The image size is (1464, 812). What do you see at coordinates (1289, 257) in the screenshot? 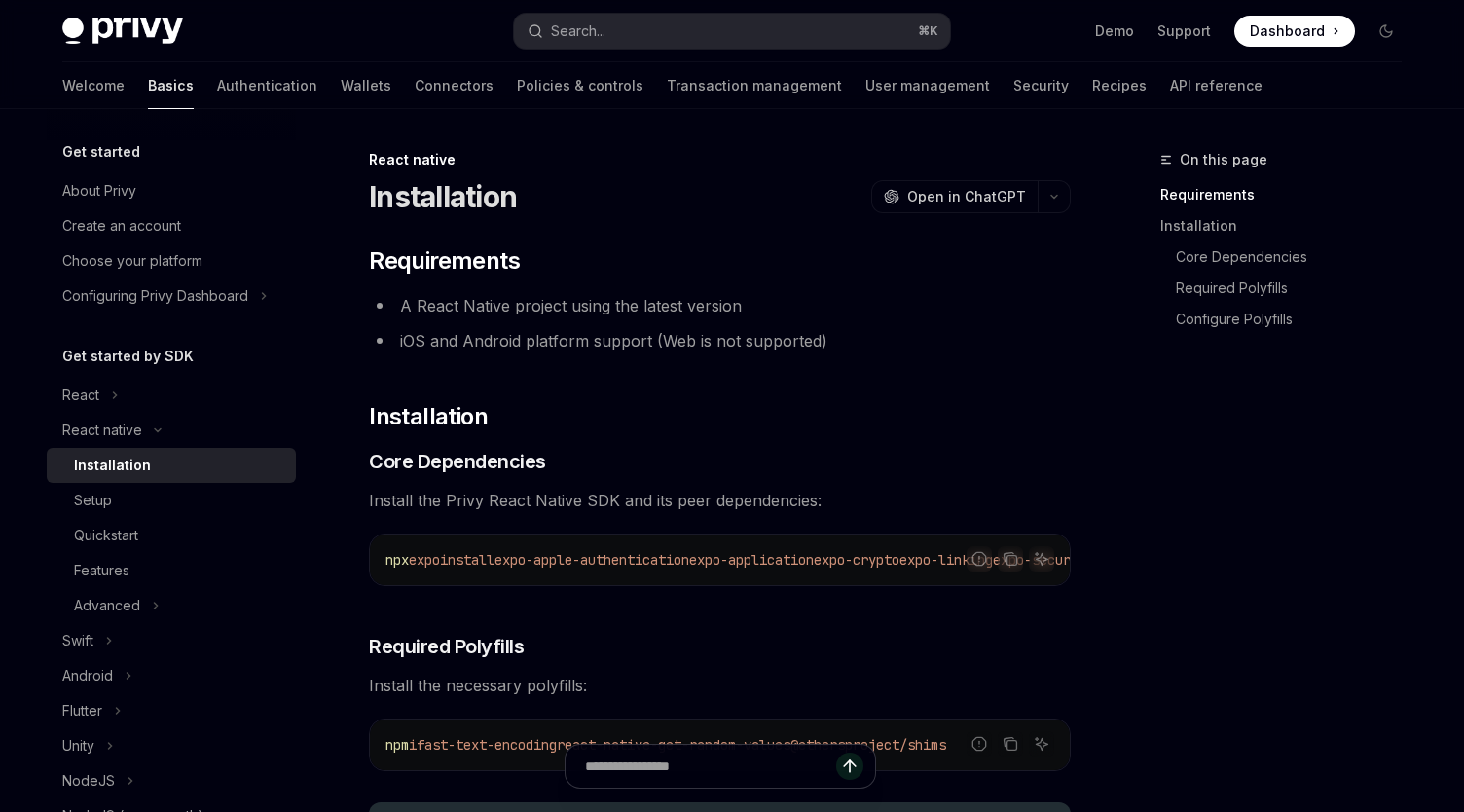
I see `a: Core Dependencies` at bounding box center [1289, 257].